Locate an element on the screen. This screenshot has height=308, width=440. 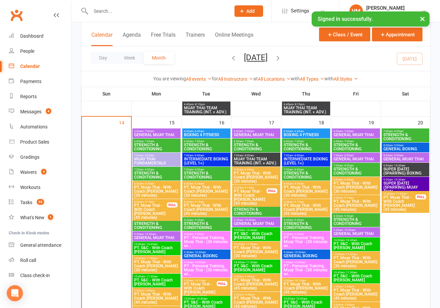
div: 17 is located at coordinates (275, 122).